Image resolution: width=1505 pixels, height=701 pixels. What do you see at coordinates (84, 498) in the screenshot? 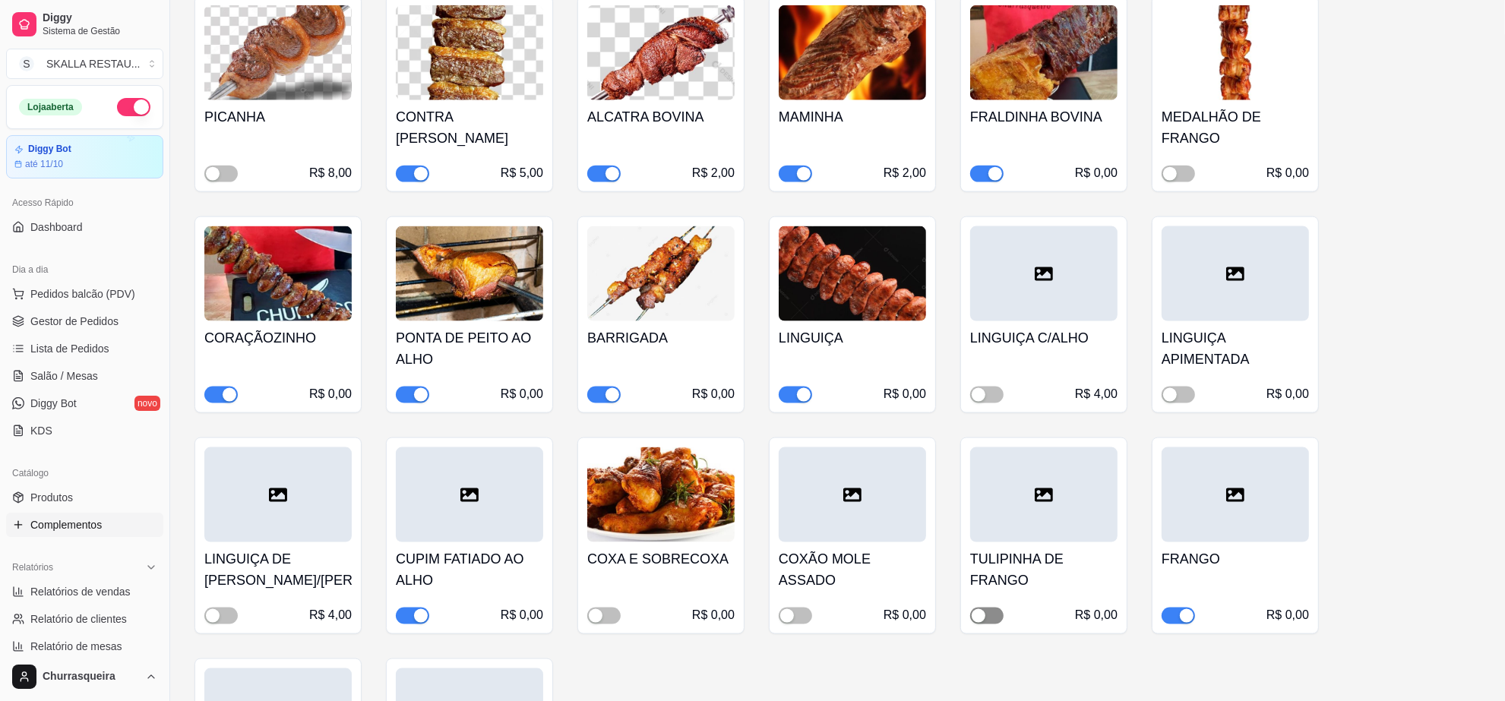
I see `a: Produtos` at bounding box center [84, 498].